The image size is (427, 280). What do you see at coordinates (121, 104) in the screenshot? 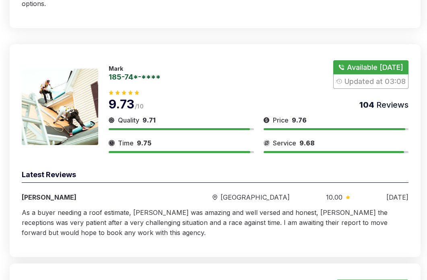
I see `span: 9.73` at bounding box center [121, 104].